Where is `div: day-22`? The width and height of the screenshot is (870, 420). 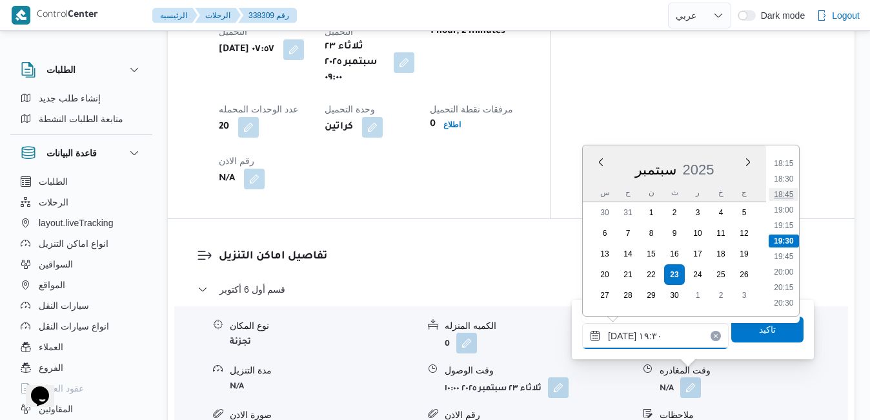
div: day-22 is located at coordinates (651, 274).